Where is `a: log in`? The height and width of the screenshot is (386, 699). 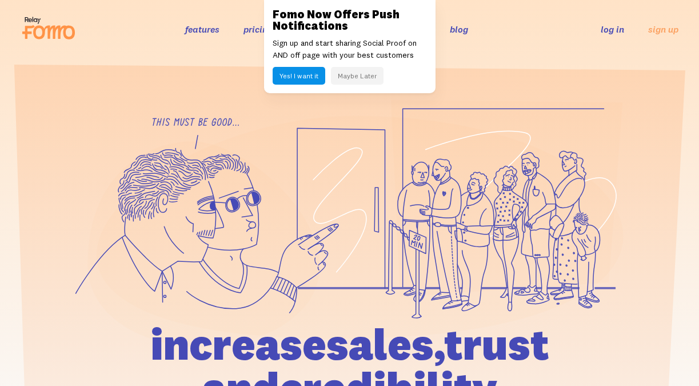 a: log in is located at coordinates (612, 29).